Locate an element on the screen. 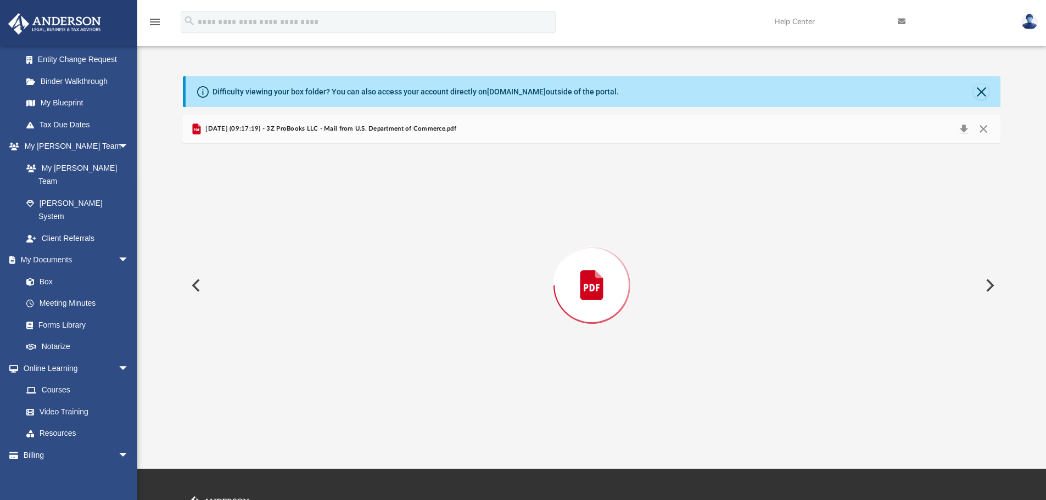  a: Resources is located at coordinates (77, 434).